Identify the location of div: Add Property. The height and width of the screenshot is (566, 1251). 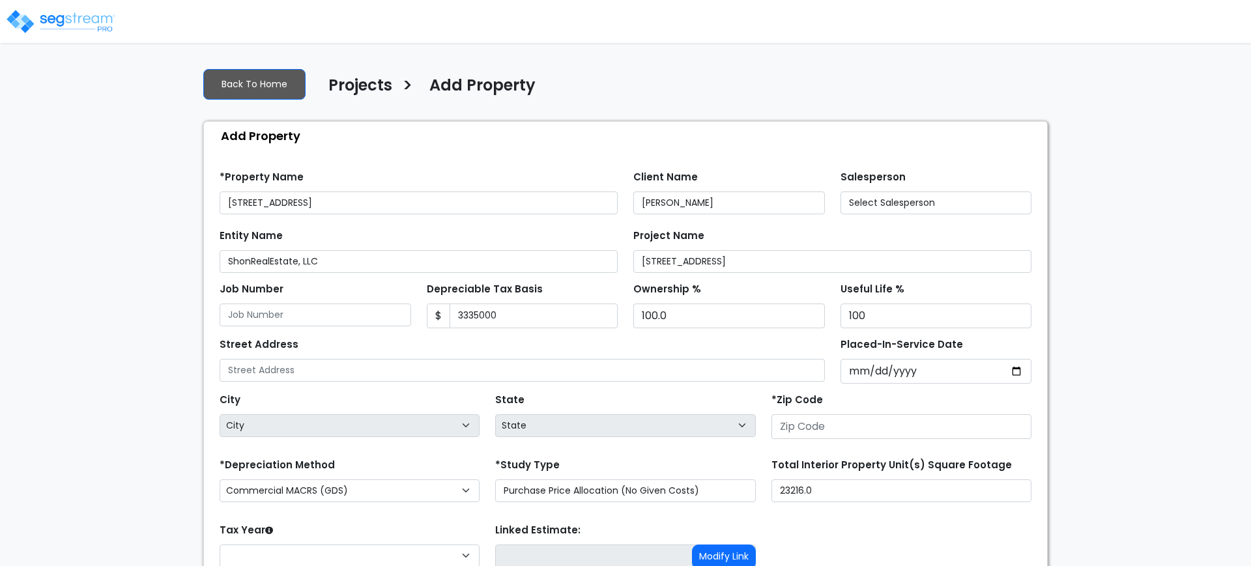
(629, 136).